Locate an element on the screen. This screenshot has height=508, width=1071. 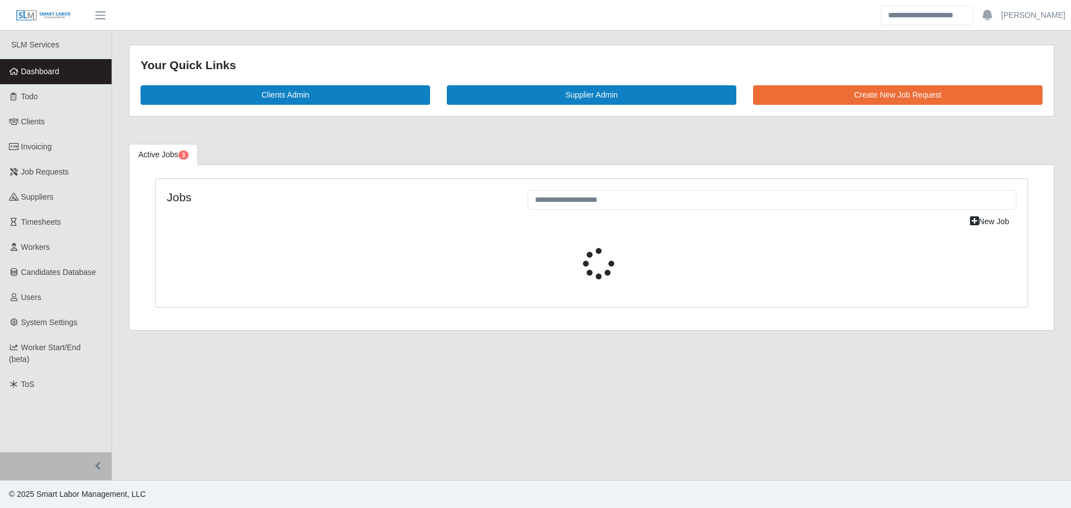
span: © 2025 Smart Labor Management, LLC is located at coordinates (77, 494).